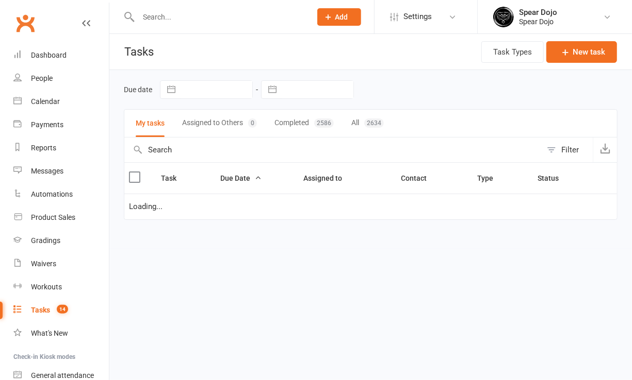 This screenshot has width=632, height=380. Describe the element at coordinates (61, 241) in the screenshot. I see `a: Gradings` at that location.